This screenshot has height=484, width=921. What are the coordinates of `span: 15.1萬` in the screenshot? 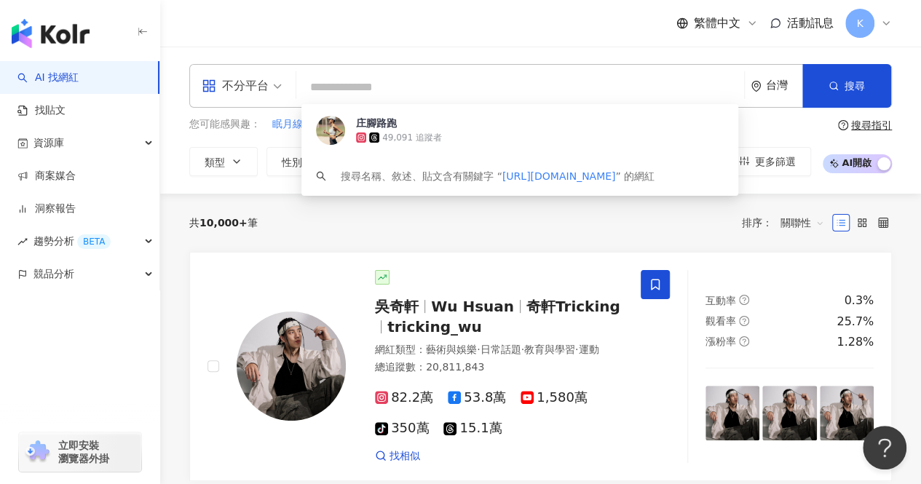 It's located at (473, 428).